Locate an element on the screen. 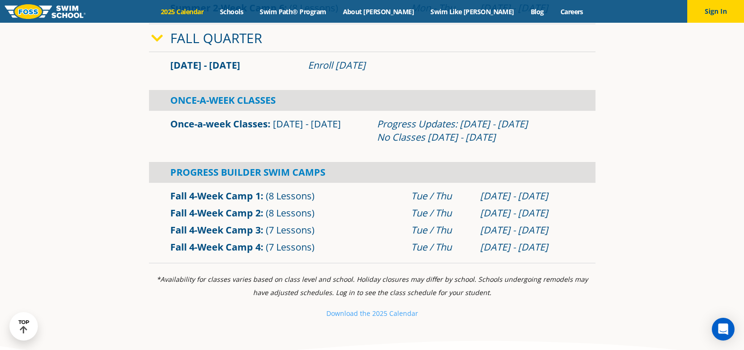 The height and width of the screenshot is (350, 744). div: Progress Builder Swim Camps is located at coordinates (372, 172).